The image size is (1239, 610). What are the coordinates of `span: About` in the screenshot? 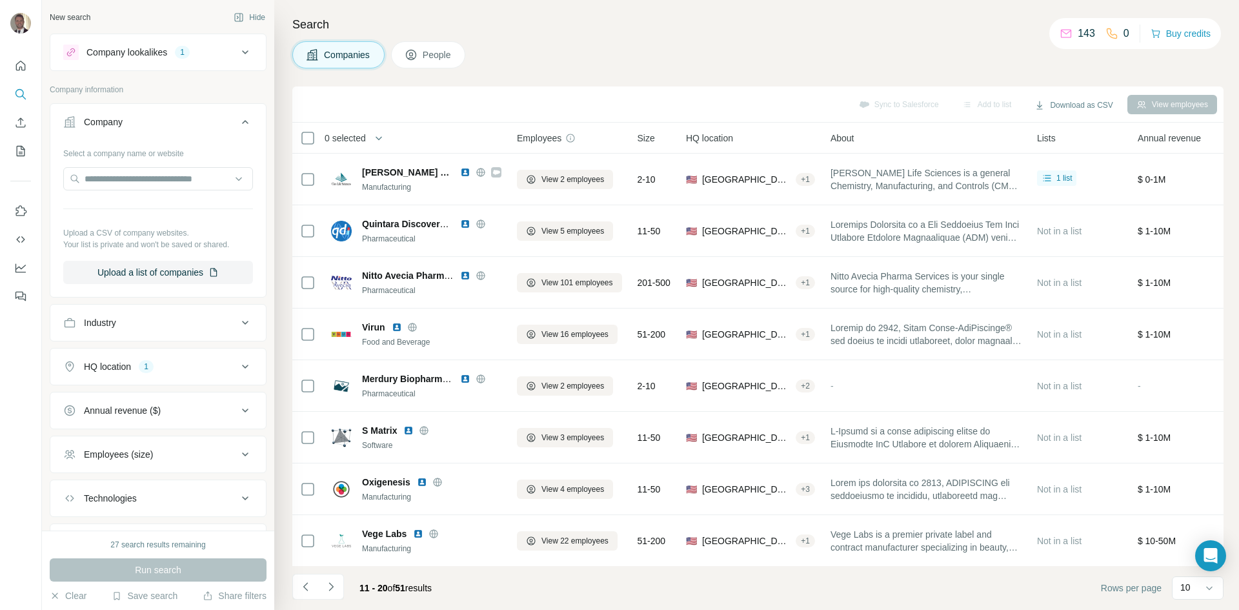 It's located at (842, 138).